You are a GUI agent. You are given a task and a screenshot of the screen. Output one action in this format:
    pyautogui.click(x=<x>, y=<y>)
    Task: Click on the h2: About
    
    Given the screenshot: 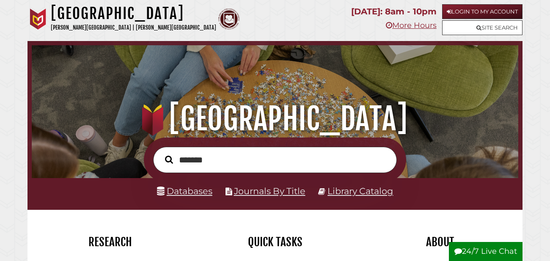 What is the action you would take?
    pyautogui.click(x=440, y=242)
    